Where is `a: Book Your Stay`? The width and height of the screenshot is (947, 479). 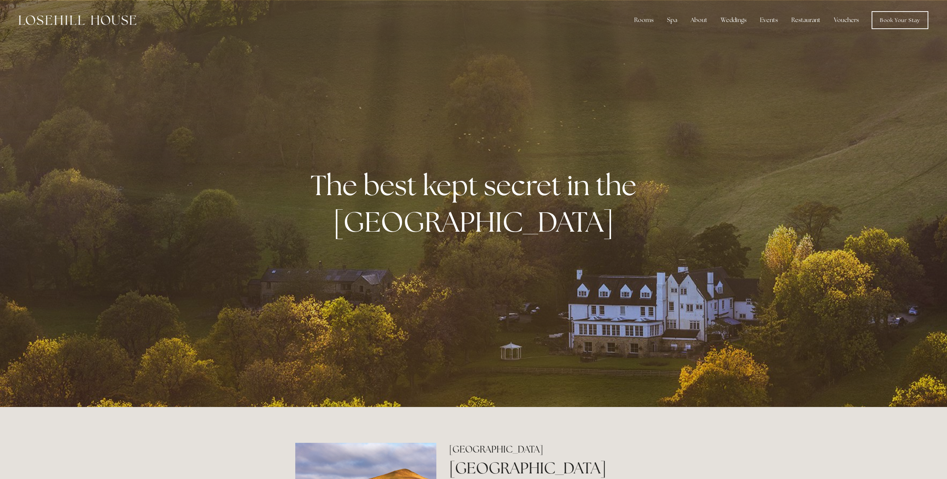
a: Book Your Stay is located at coordinates (900, 20).